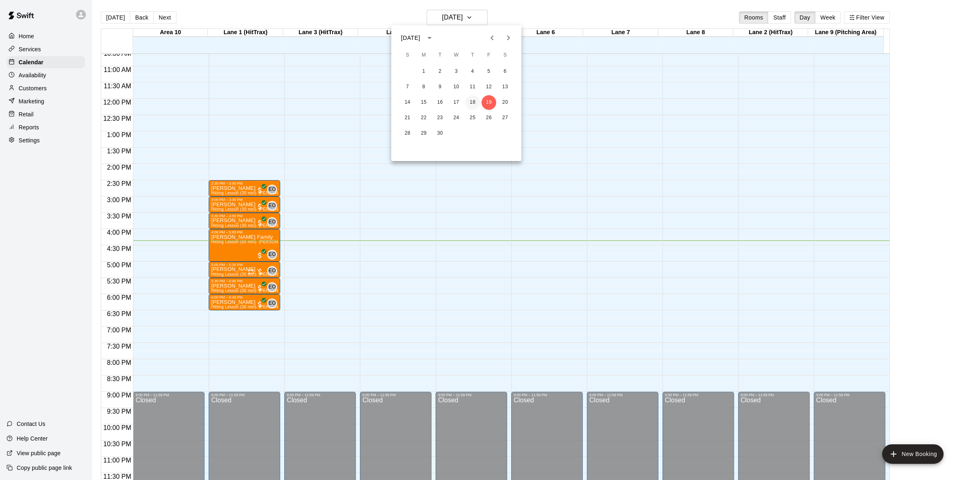  Describe the element at coordinates (489, 55) in the screenshot. I see `span: Friday` at that location.